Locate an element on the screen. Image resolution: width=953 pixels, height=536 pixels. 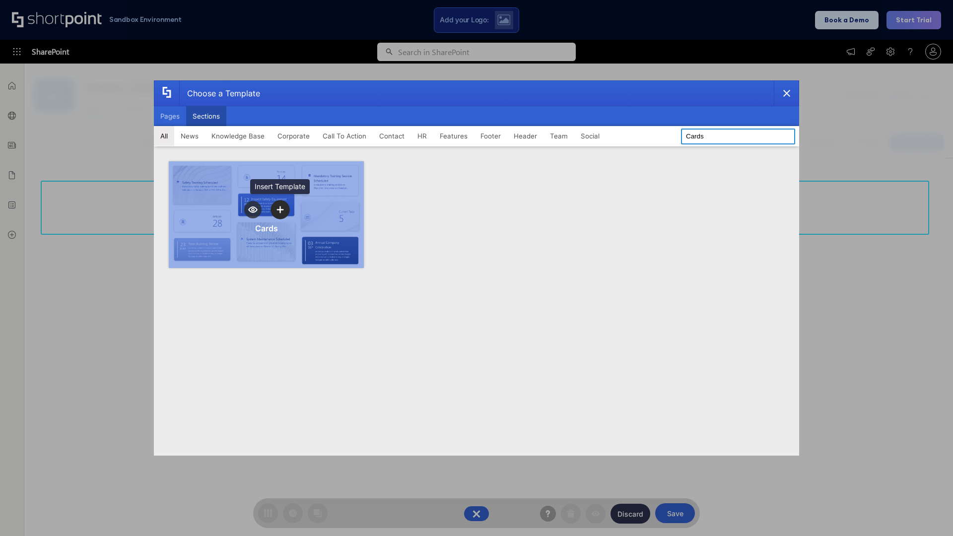
button: Knowledge Base is located at coordinates (238, 136).